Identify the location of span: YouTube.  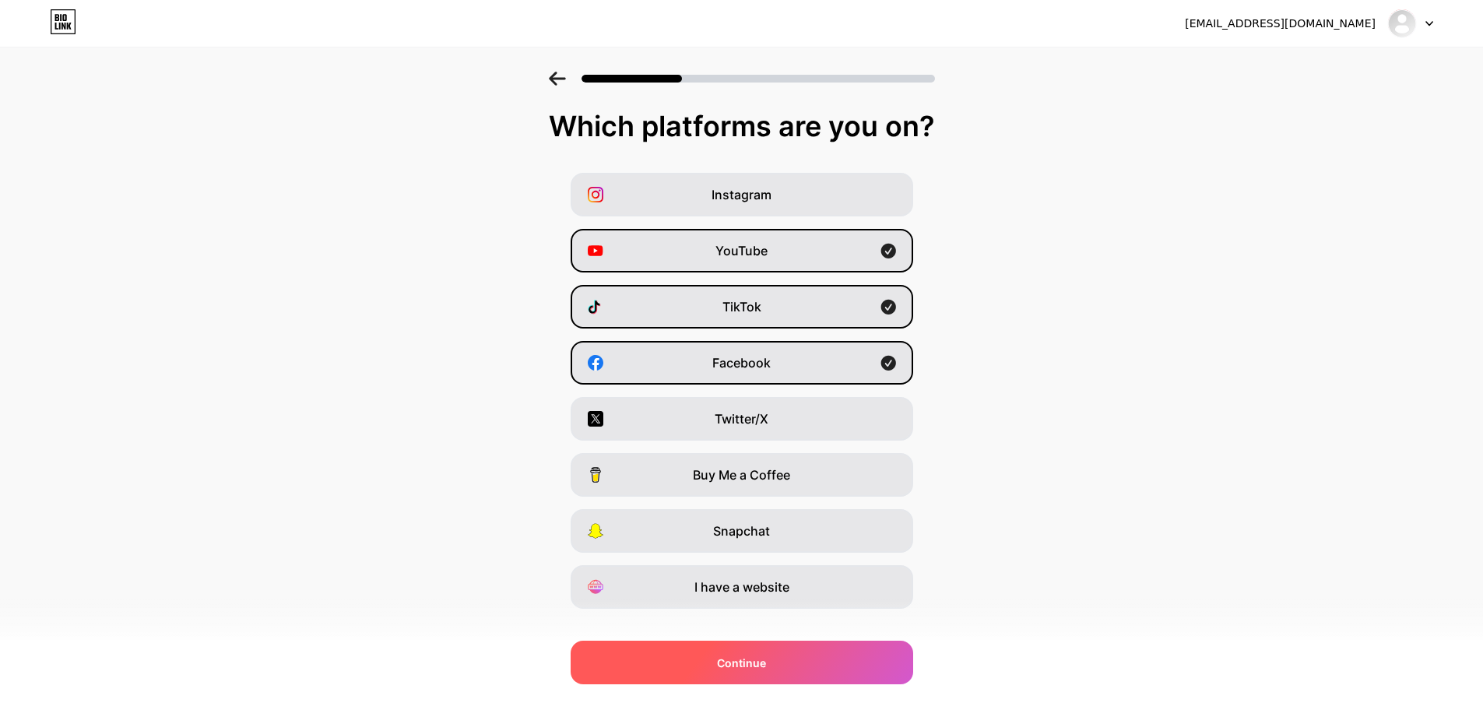
(741, 251).